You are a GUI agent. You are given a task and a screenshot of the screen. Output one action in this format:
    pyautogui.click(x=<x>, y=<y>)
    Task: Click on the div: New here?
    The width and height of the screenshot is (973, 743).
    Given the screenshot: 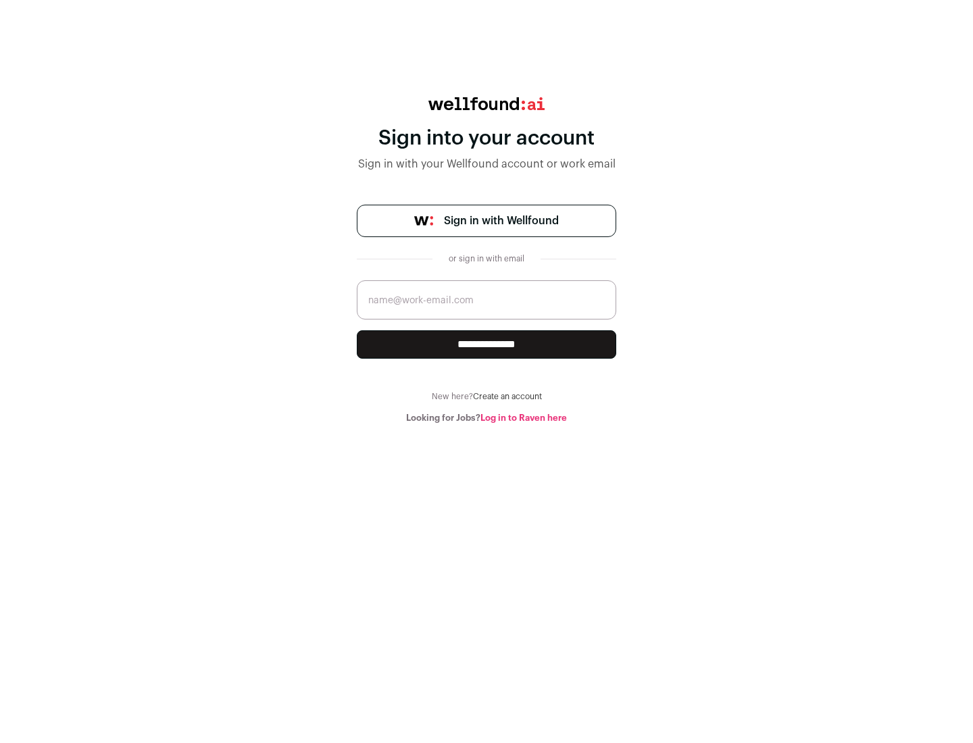 What is the action you would take?
    pyautogui.click(x=486, y=396)
    